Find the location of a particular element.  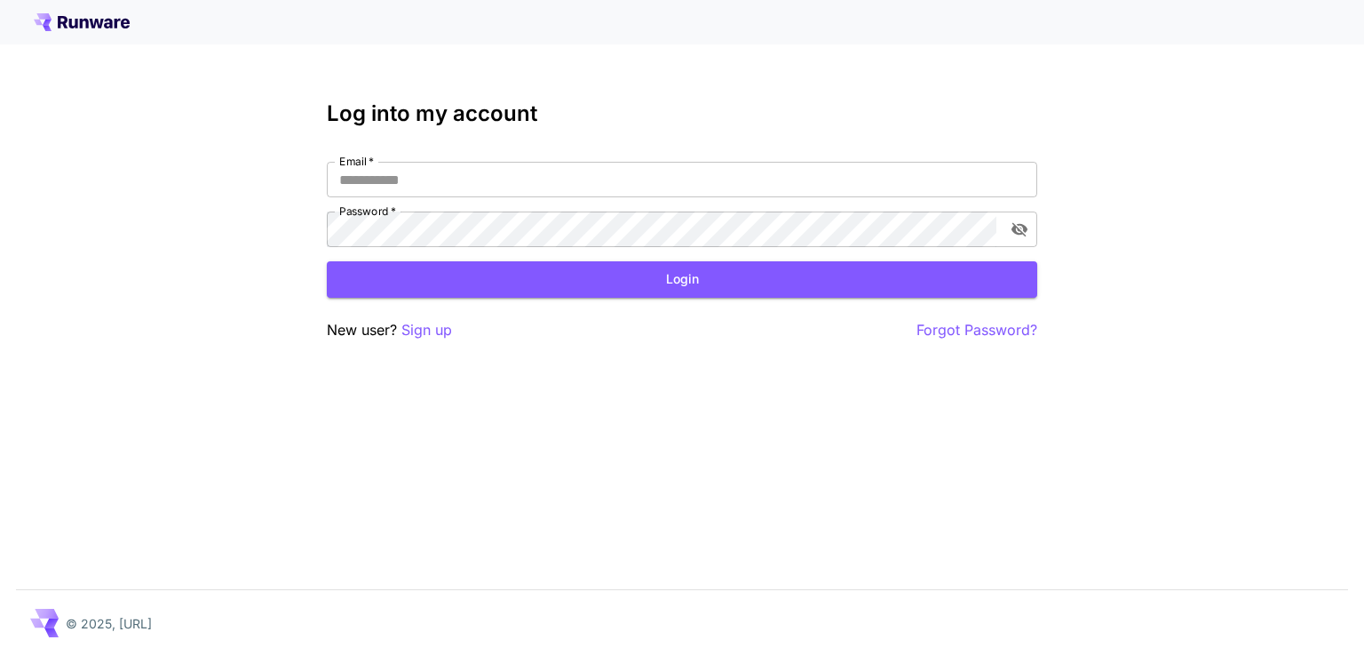

label: Password is located at coordinates (368, 211).